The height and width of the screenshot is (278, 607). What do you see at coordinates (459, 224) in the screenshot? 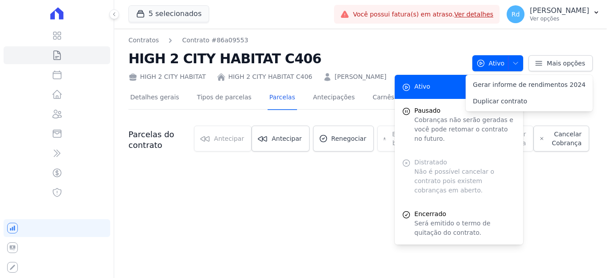
I see `a: Encerrado Será emitido o termo de quitação do contrato.` at bounding box center [459, 224].